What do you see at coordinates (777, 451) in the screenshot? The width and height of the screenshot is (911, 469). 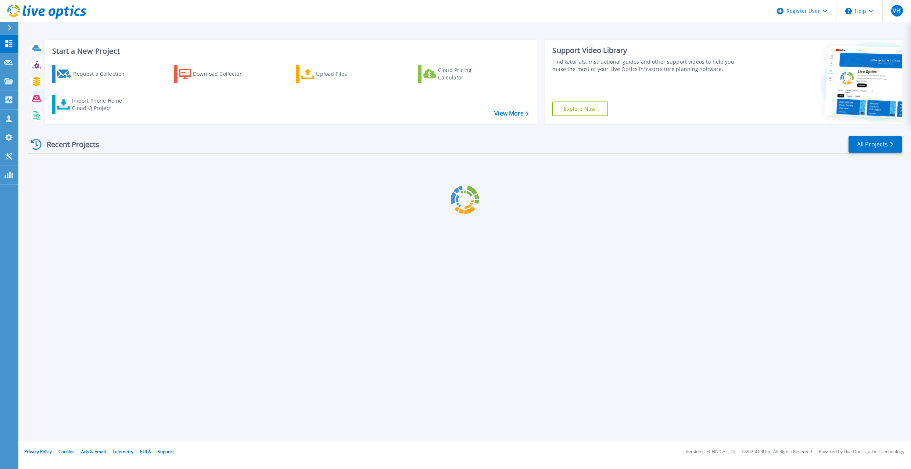 I see `li: © 2025 Dell Inc. All Rights Reserved` at bounding box center [777, 451].